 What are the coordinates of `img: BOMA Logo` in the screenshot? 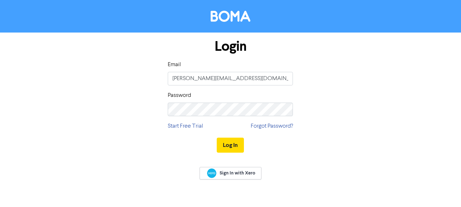 It's located at (230, 16).